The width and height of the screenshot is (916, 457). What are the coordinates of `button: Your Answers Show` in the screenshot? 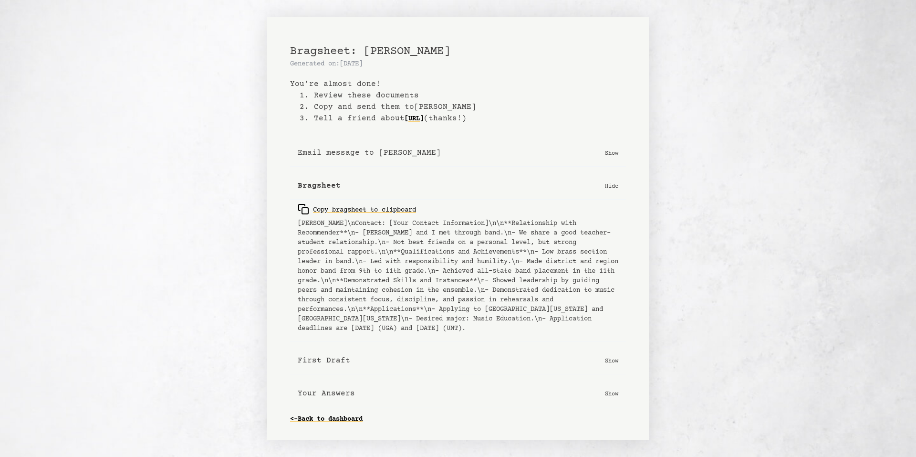 It's located at (458, 393).